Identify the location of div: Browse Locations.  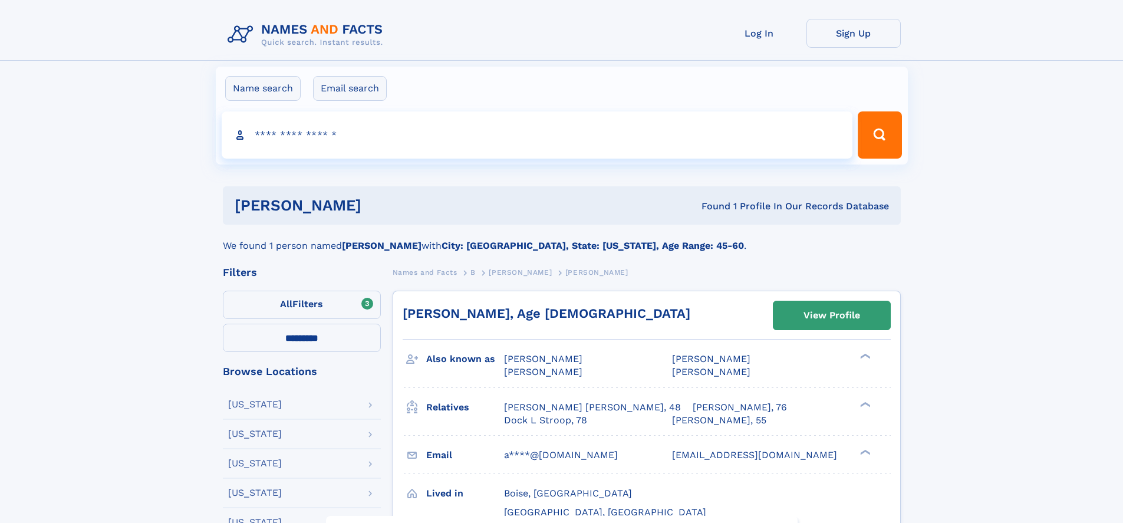
(302, 371).